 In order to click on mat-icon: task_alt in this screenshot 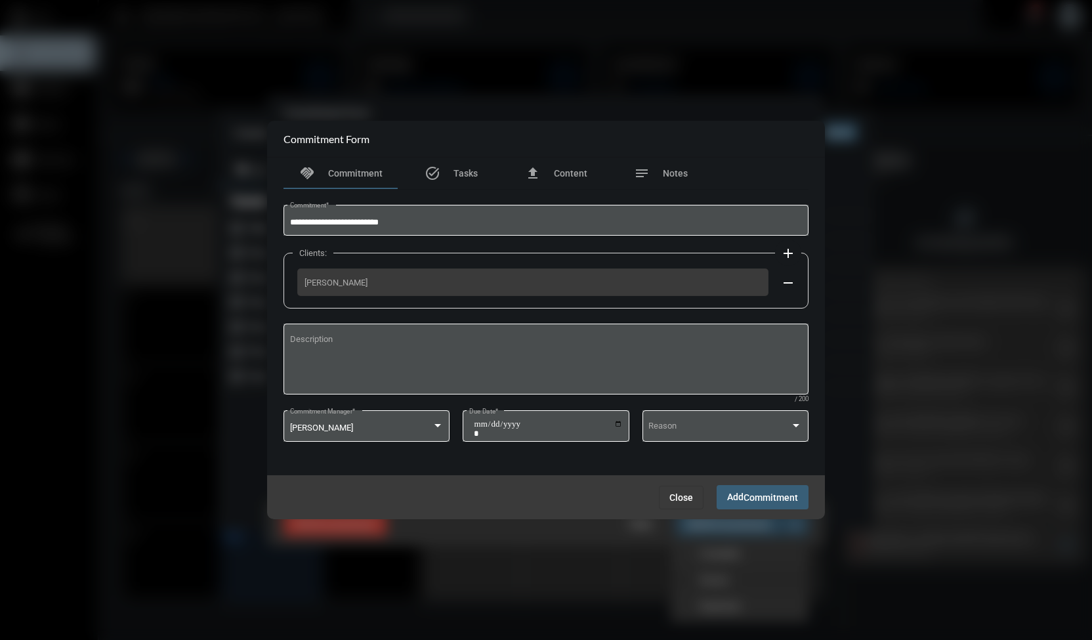, I will do `click(432, 173)`.